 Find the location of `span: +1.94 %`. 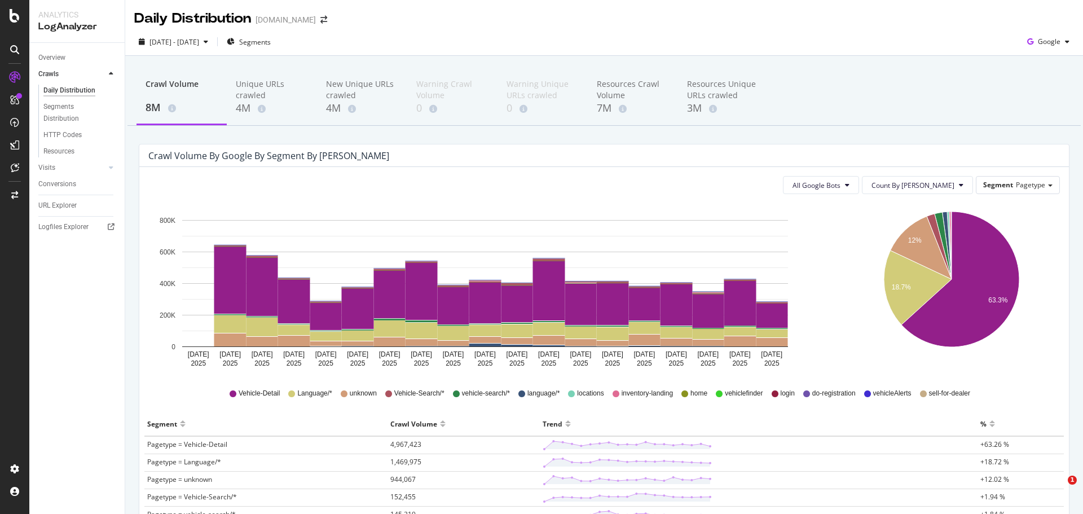

span: +1.94 % is located at coordinates (993, 497).